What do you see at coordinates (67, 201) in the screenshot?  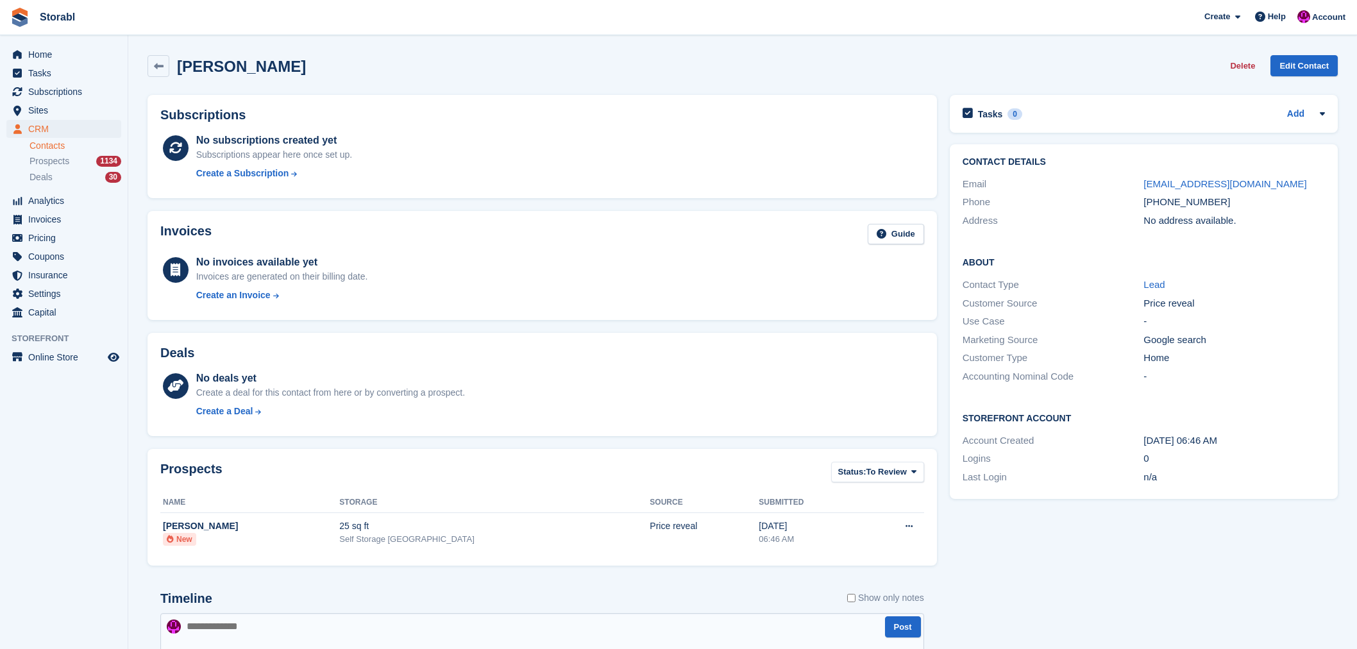 I see `span: Analytics` at bounding box center [67, 201].